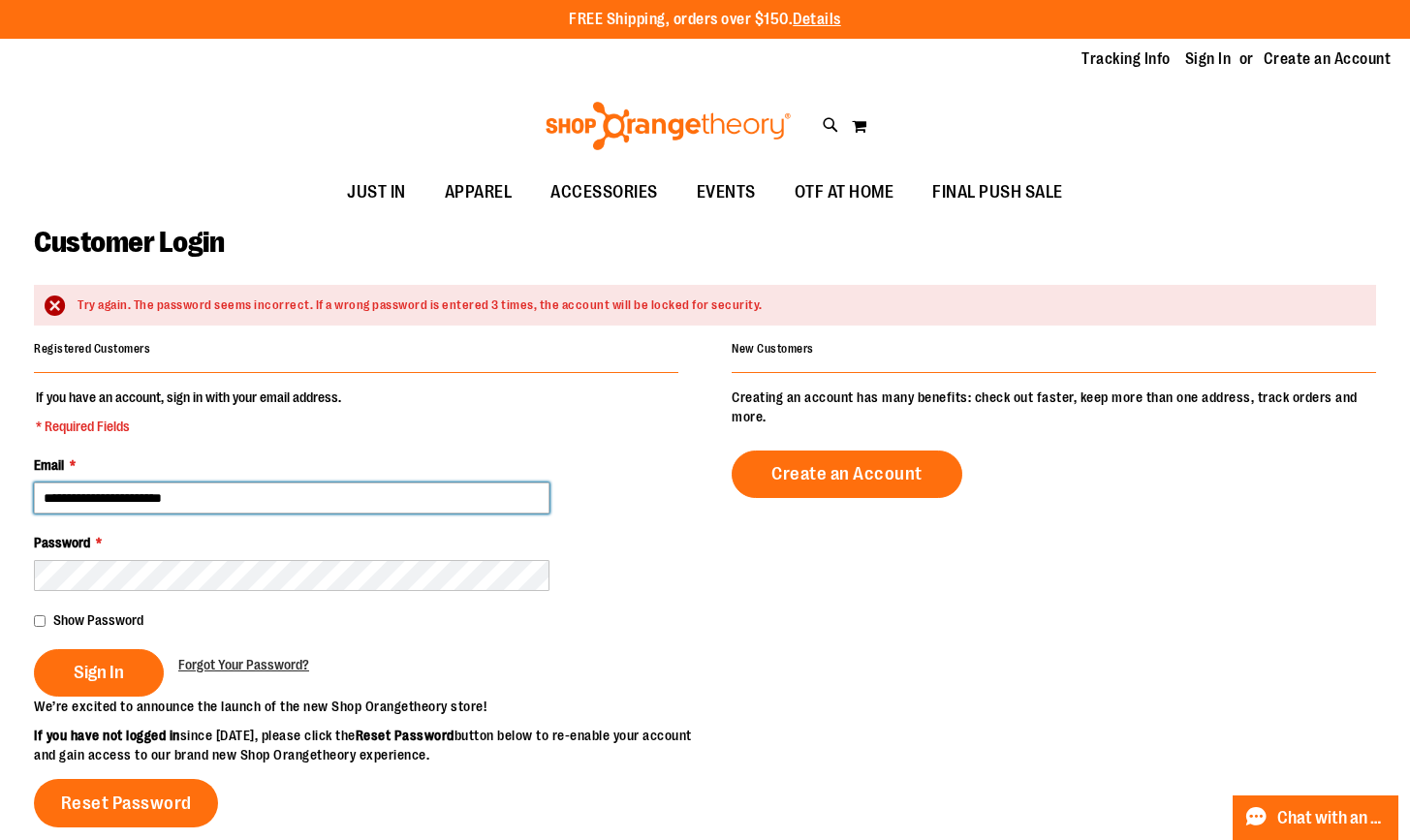 This screenshot has height=840, width=1410. Describe the element at coordinates (1126, 59) in the screenshot. I see `a: Tracking Info` at that location.